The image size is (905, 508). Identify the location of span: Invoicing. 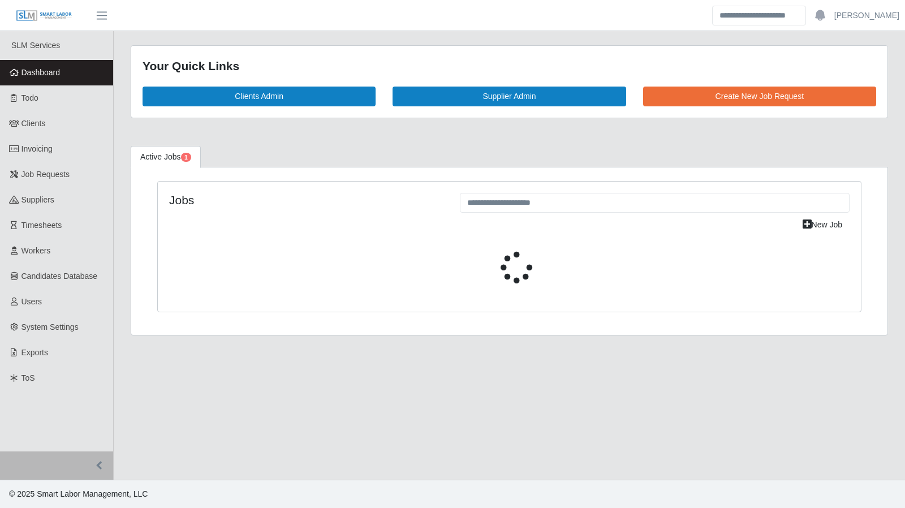
(37, 149).